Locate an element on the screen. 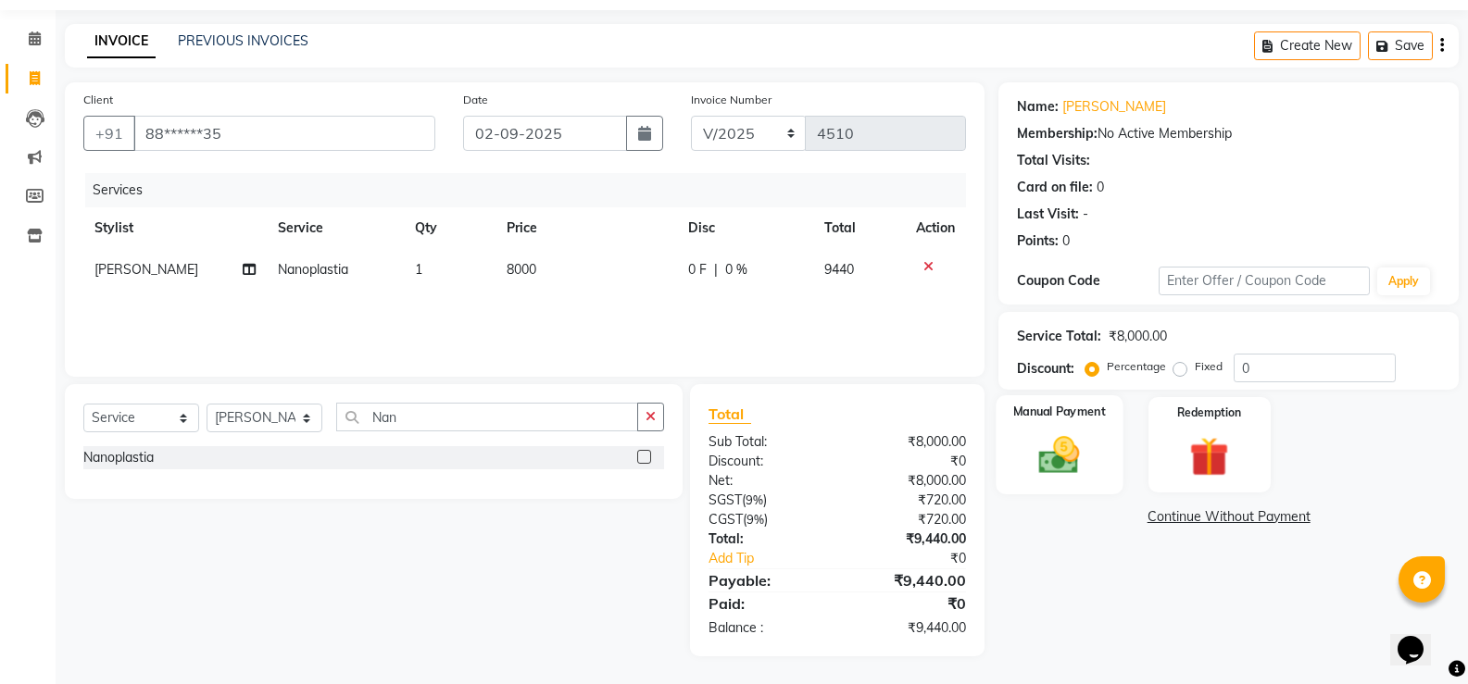  span: CGST is located at coordinates (725, 519).